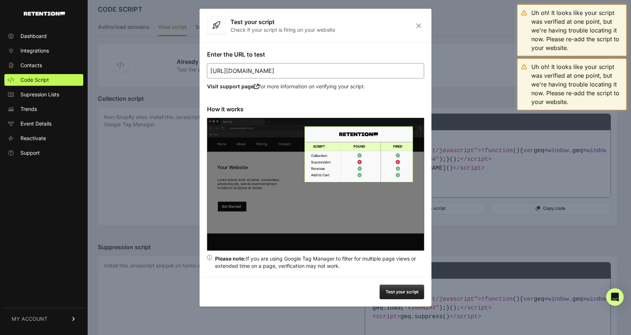 This screenshot has width=631, height=335. I want to click on span: Reactivate, so click(33, 138).